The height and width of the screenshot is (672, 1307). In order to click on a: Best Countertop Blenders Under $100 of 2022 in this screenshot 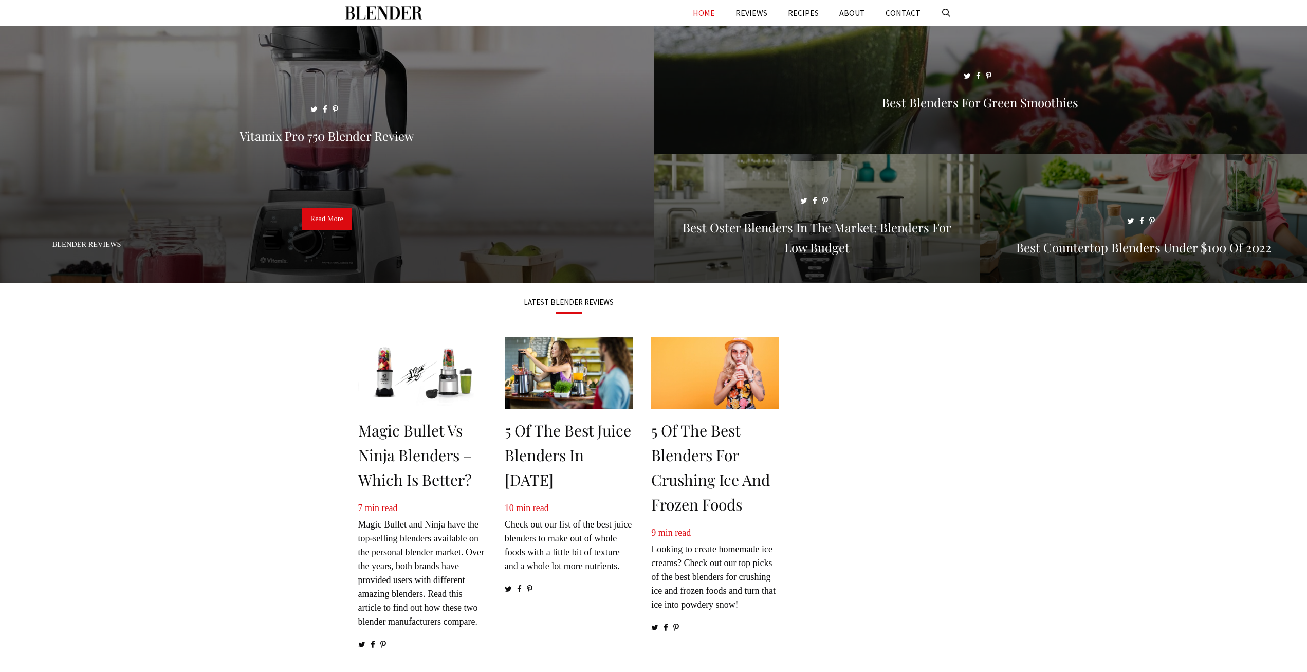, I will do `click(1143, 275)`.